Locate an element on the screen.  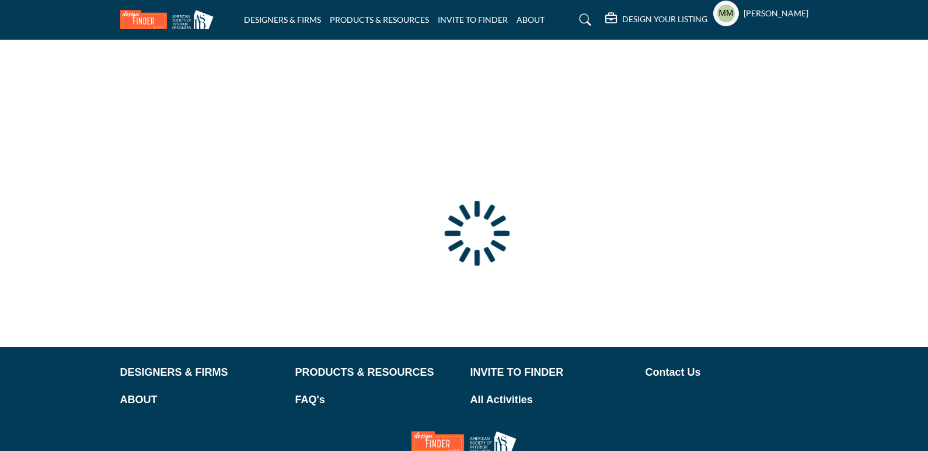
p: INVITE TO FINDER is located at coordinates (552, 373).